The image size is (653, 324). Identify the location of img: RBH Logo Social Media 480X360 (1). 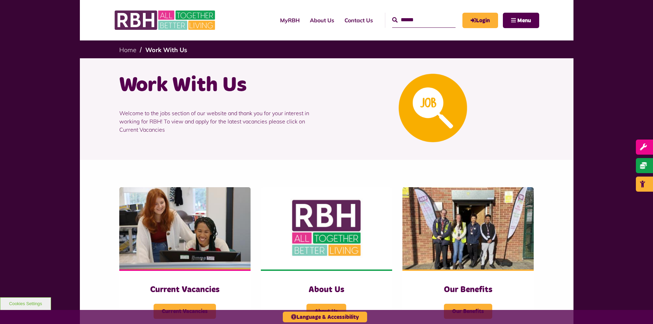
(326, 228).